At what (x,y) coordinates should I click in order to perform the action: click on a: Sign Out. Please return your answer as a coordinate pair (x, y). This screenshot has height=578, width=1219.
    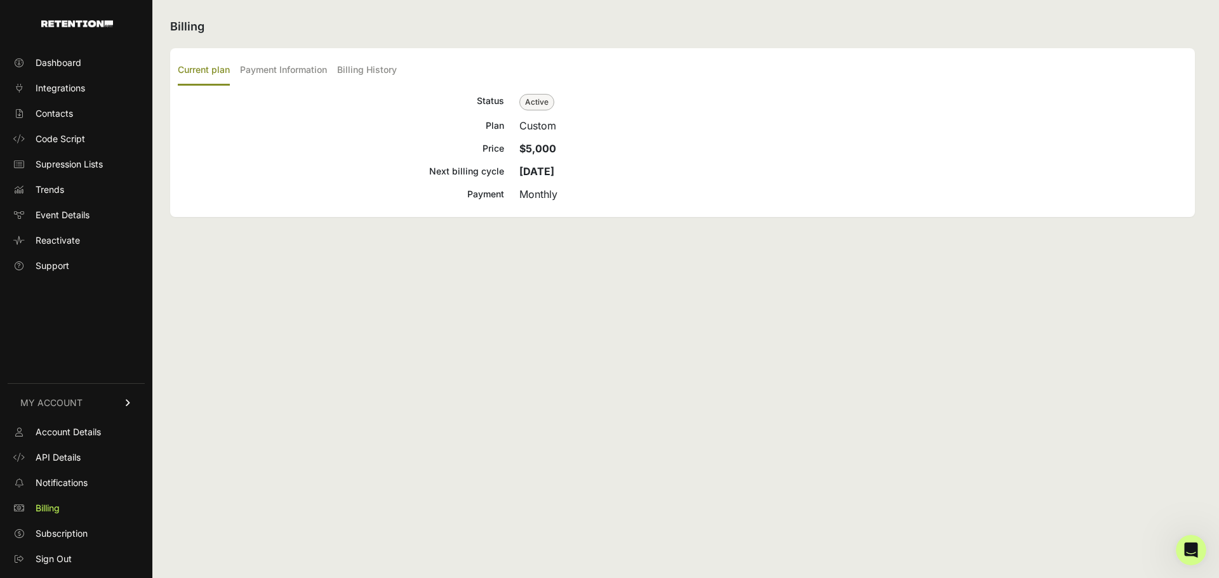
    Looking at the image, I should click on (76, 559).